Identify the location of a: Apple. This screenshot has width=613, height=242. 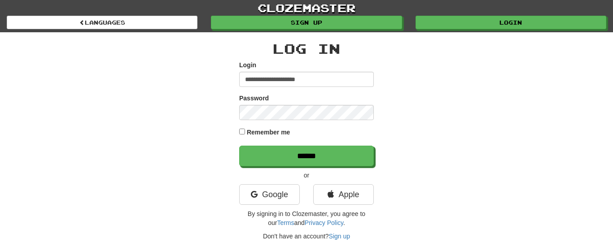
(343, 195).